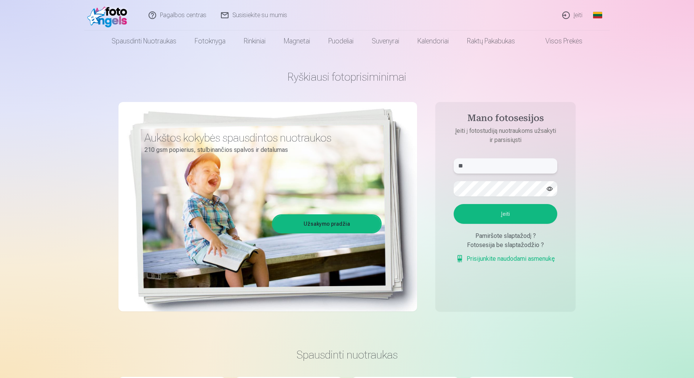  What do you see at coordinates (433, 41) in the screenshot?
I see `a: Kalendoriai` at bounding box center [433, 41].